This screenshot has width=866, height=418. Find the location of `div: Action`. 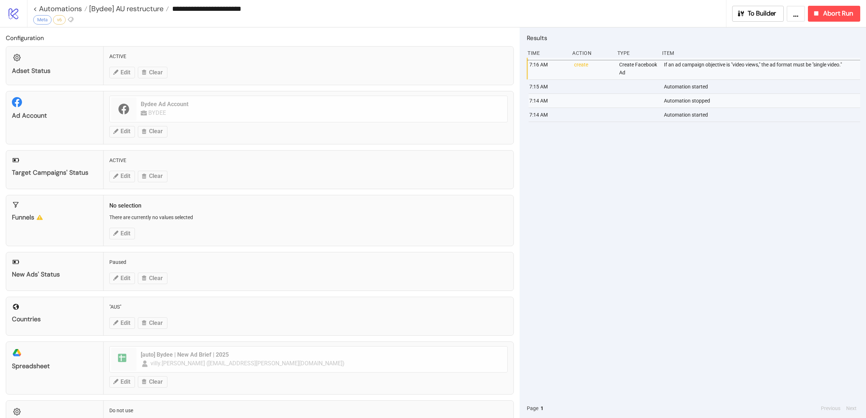

div: Action is located at coordinates (591, 53).